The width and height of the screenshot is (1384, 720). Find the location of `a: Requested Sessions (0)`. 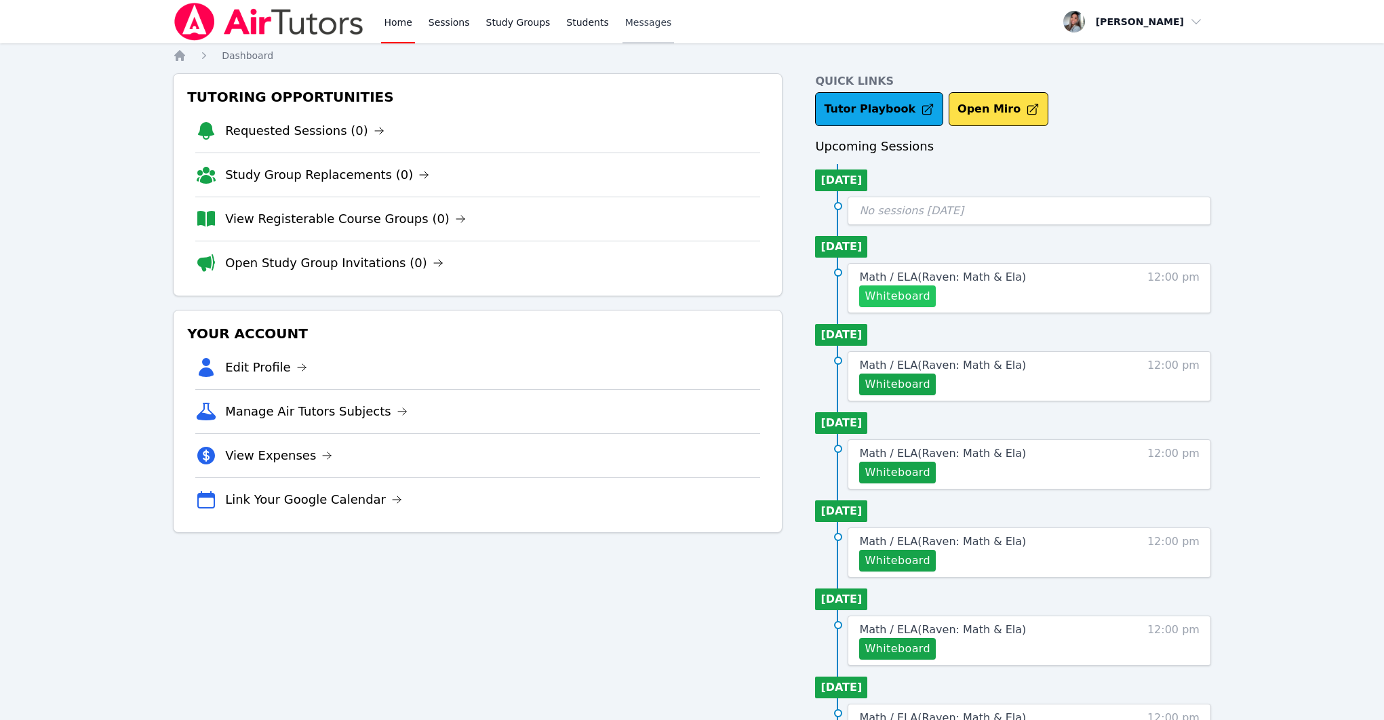

a: Requested Sessions (0) is located at coordinates (305, 131).